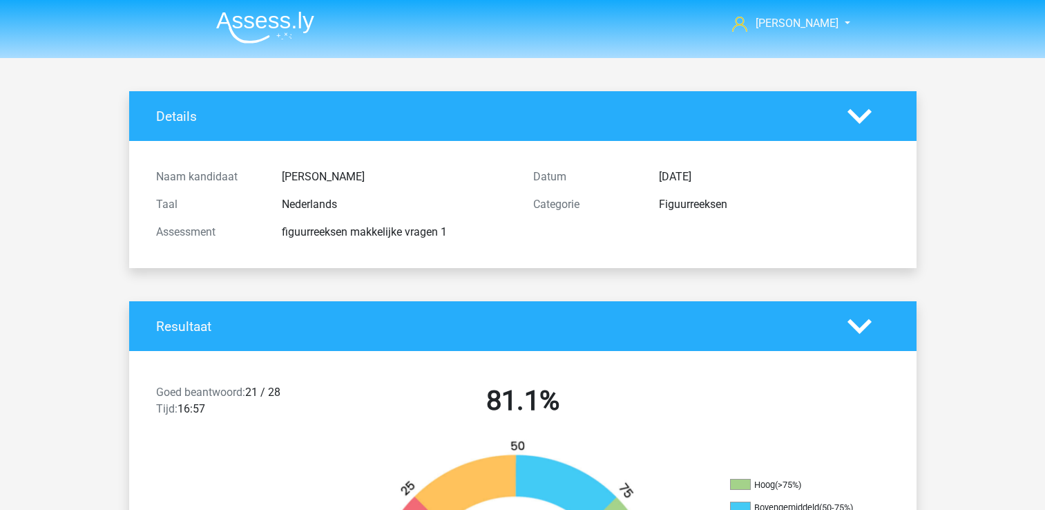 This screenshot has height=510, width=1045. Describe the element at coordinates (788, 484) in the screenshot. I see `div: (>75%)` at that location.